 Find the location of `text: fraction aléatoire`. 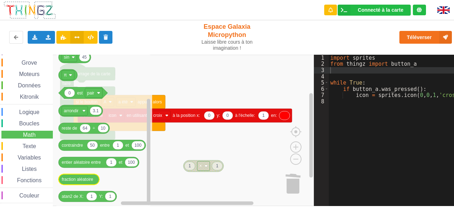

text: fraction aléatoire is located at coordinates (77, 179).